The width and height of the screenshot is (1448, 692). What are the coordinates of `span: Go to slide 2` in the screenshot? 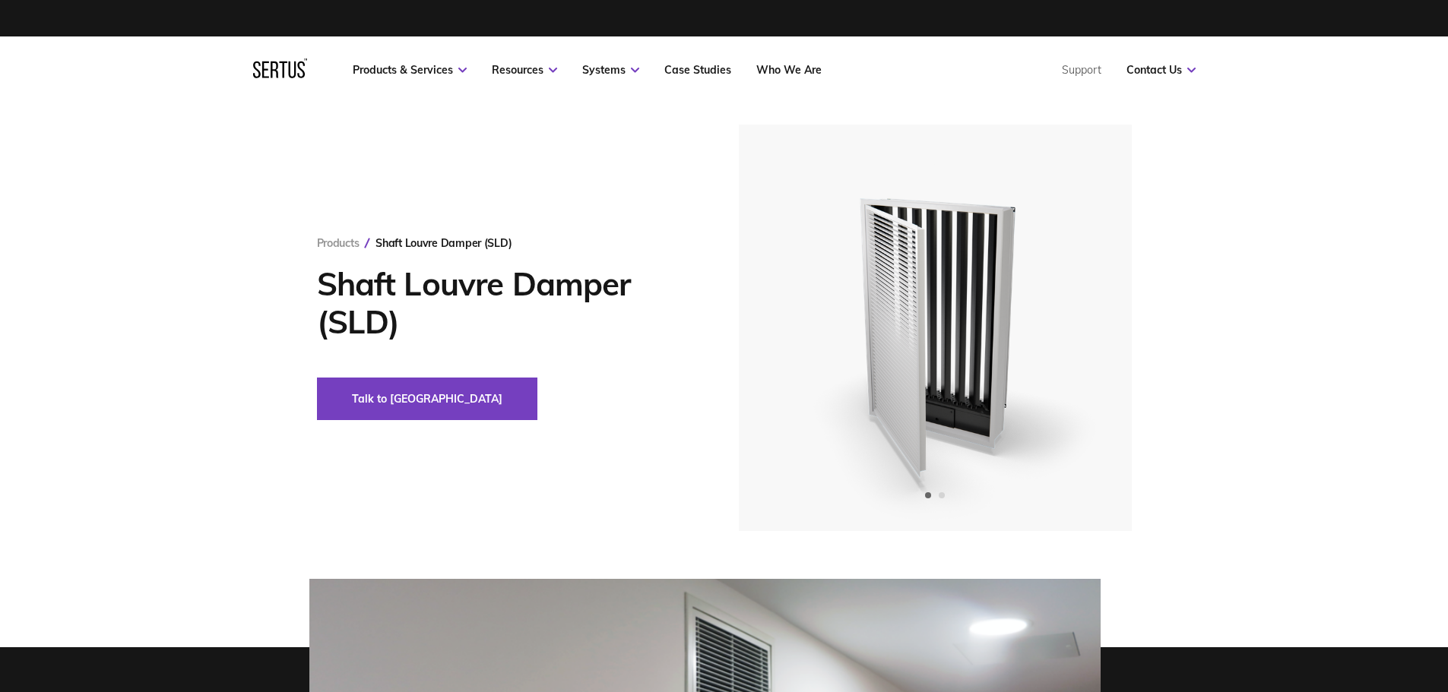 It's located at (941, 495).